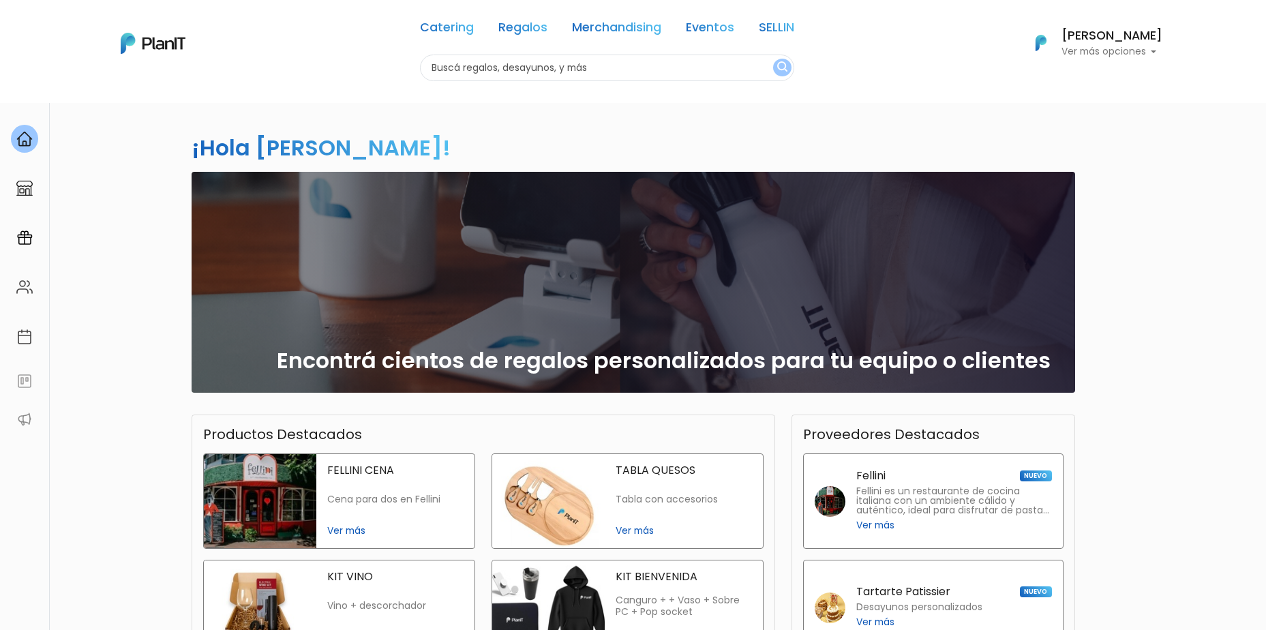 This screenshot has width=1266, height=630. What do you see at coordinates (260, 501) in the screenshot?
I see `img: fellini cena` at bounding box center [260, 501].